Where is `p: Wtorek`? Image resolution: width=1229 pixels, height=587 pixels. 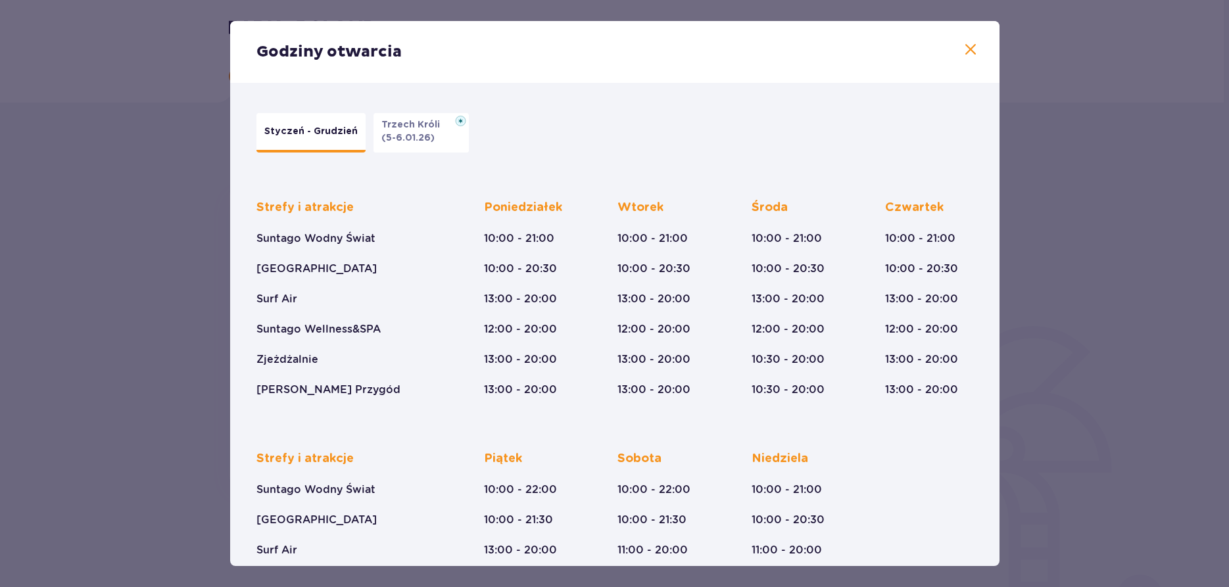 p: Wtorek is located at coordinates (640, 208).